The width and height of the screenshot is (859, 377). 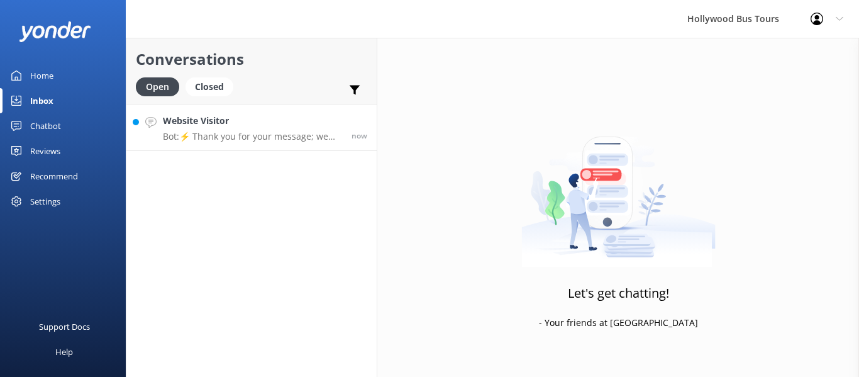 I want to click on div: Closed, so click(x=209, y=87).